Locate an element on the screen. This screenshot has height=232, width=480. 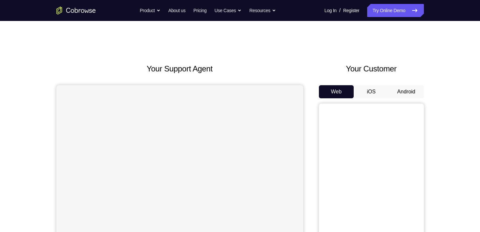
h2: Your Customer is located at coordinates (371, 69).